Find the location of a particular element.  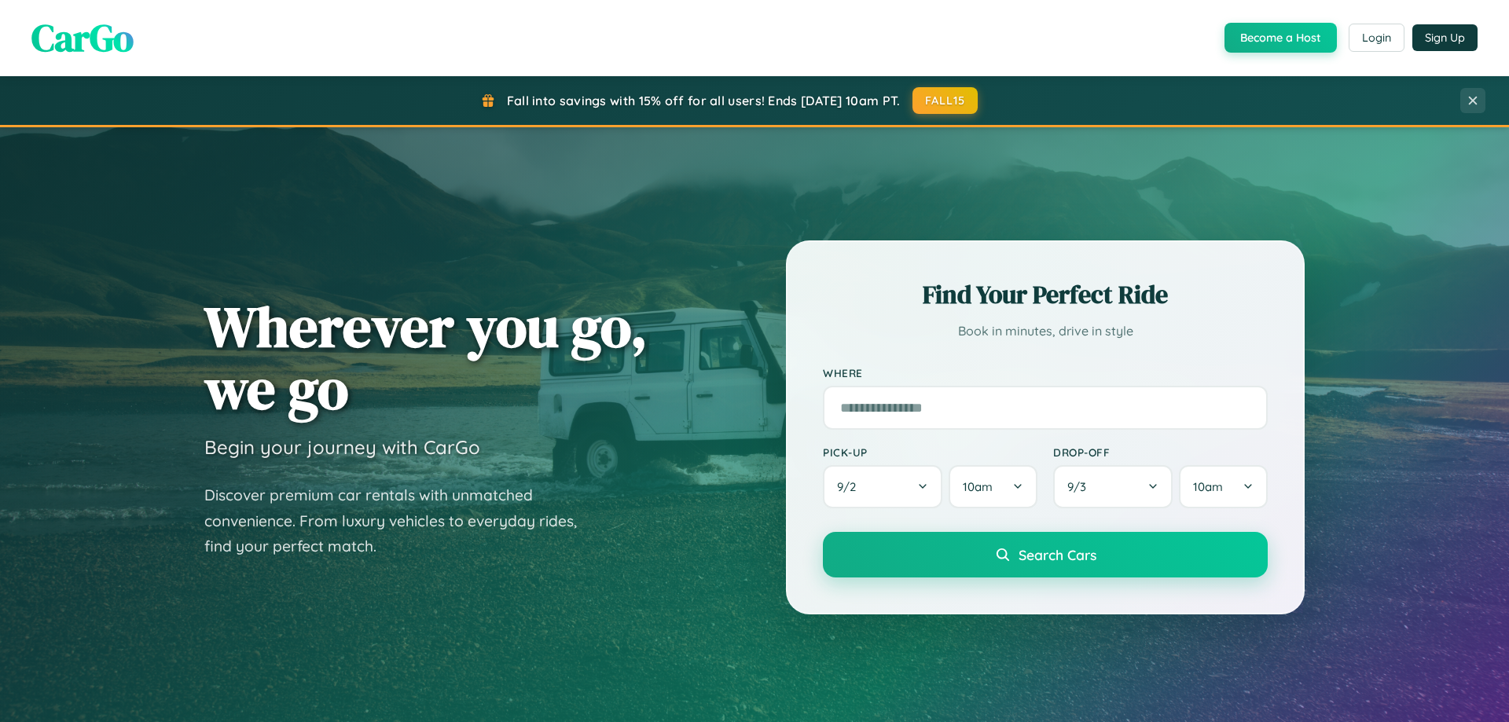

label: Drop-off is located at coordinates (1160, 452).